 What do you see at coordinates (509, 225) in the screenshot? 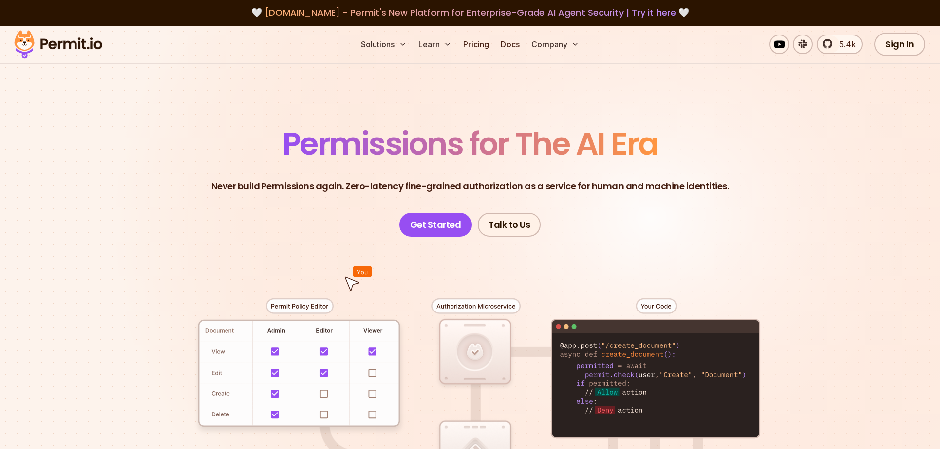
I see `a: Talk to Us` at bounding box center [509, 225].